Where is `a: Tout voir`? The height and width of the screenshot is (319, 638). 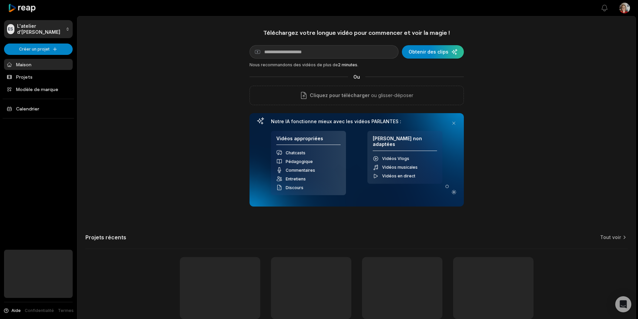
a: Tout voir is located at coordinates (611, 238).